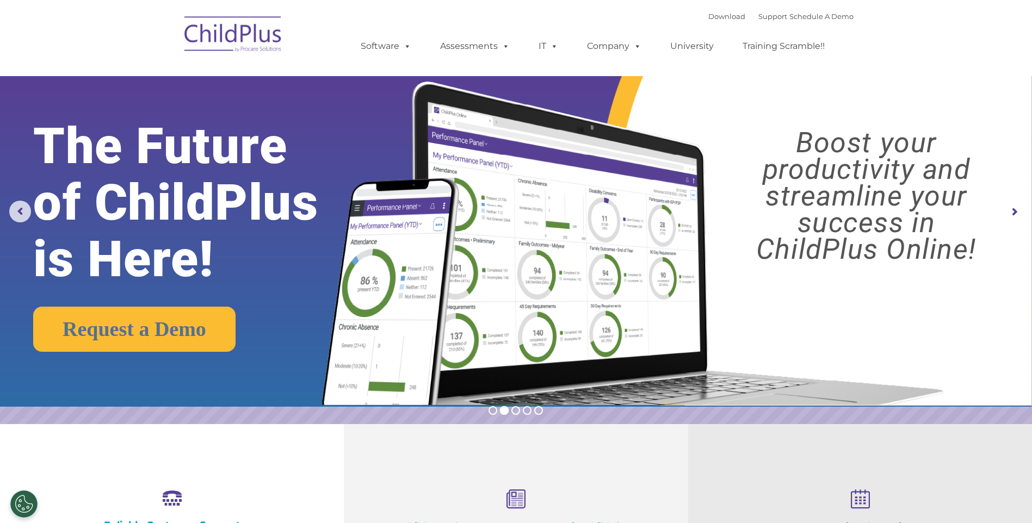  What do you see at coordinates (198, 203) in the screenshot?
I see `rs-layer: The Future of ChildPlus is Here!` at bounding box center [198, 203].